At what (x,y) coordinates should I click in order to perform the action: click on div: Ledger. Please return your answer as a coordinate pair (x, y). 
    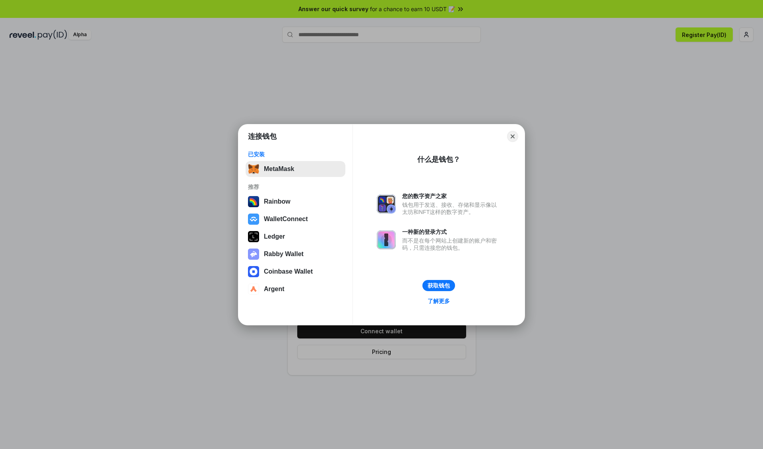
    Looking at the image, I should click on (274, 236).